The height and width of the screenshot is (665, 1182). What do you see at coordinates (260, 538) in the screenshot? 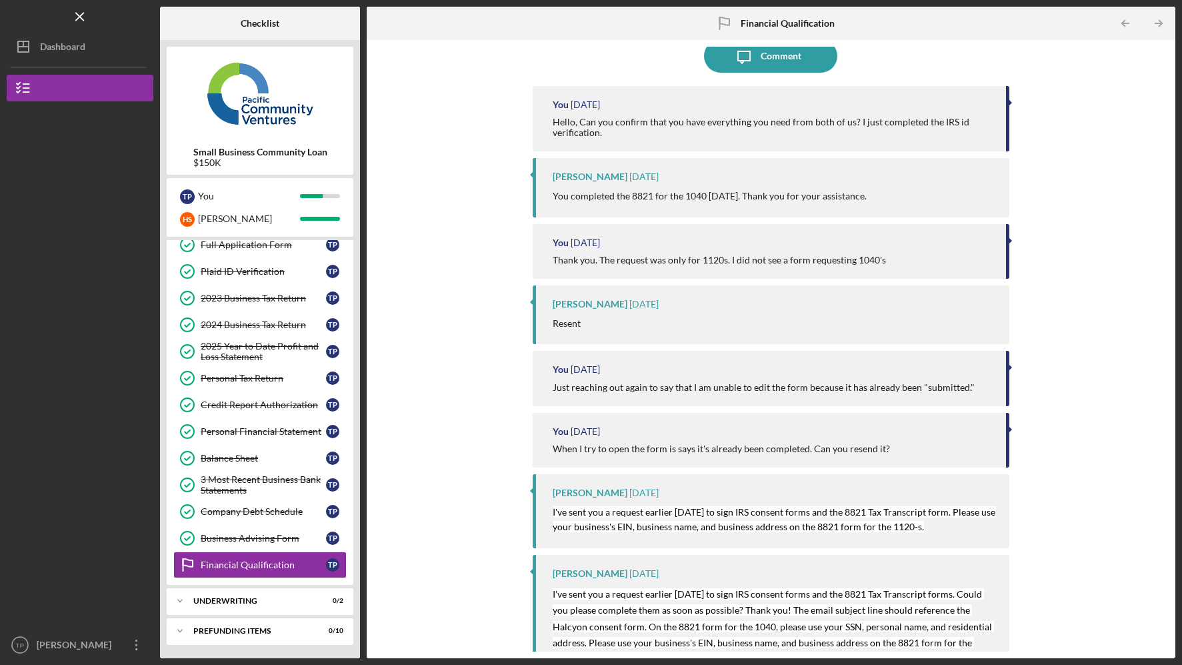
I see `a: Business Advising FormTP` at bounding box center [260, 538].